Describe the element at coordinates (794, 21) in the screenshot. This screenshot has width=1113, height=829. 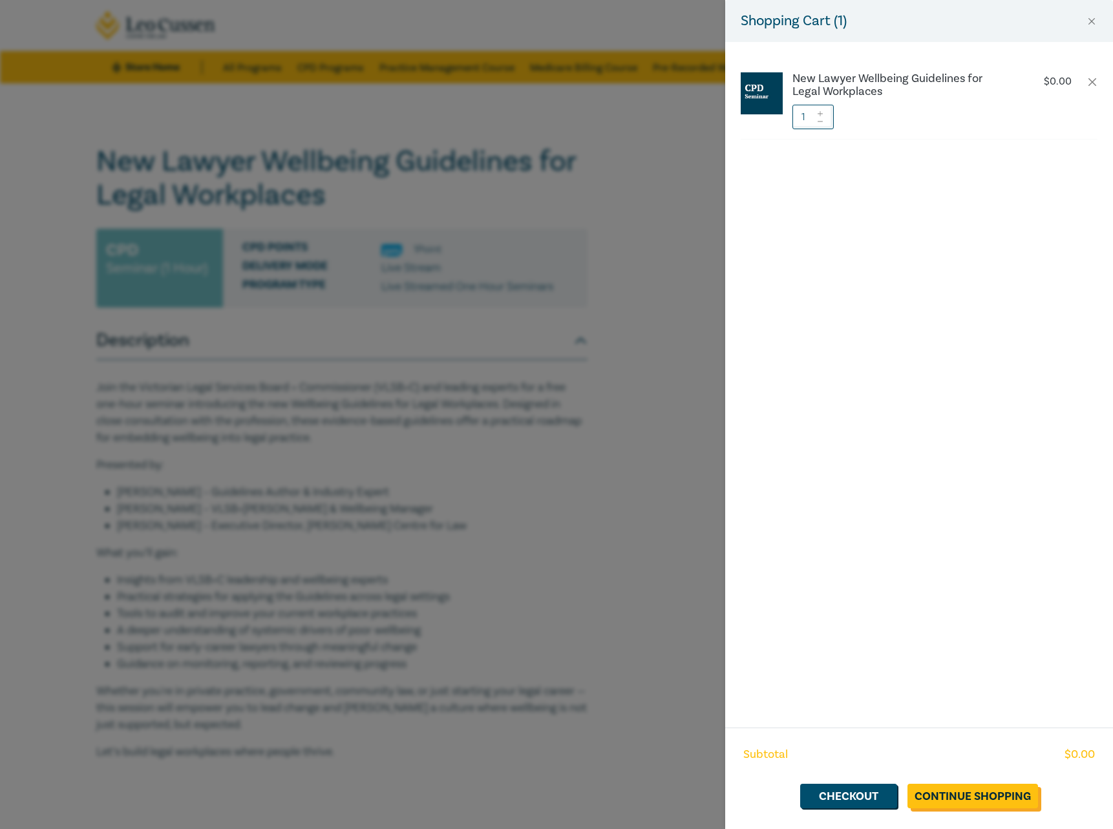
I see `h5: Shopping Cart ( 1 )` at that location.